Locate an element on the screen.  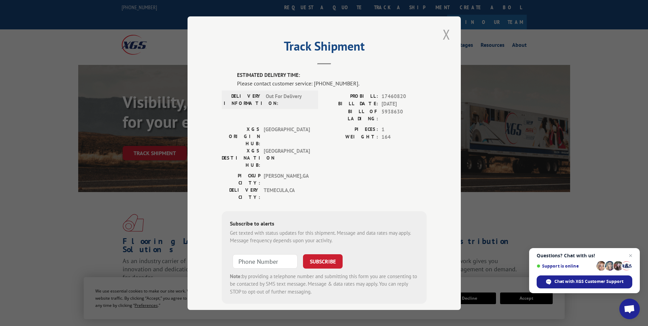
span: 5938630 is located at coordinates (404, 115).